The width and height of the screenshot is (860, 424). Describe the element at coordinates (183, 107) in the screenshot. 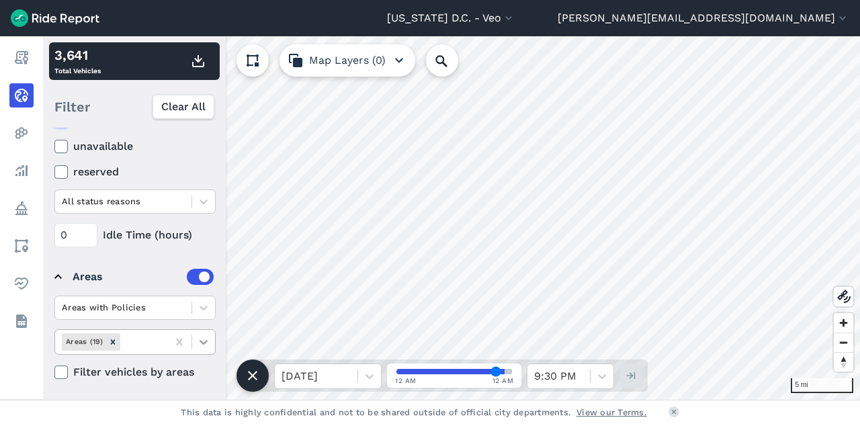

I see `button: Clear All` at that location.